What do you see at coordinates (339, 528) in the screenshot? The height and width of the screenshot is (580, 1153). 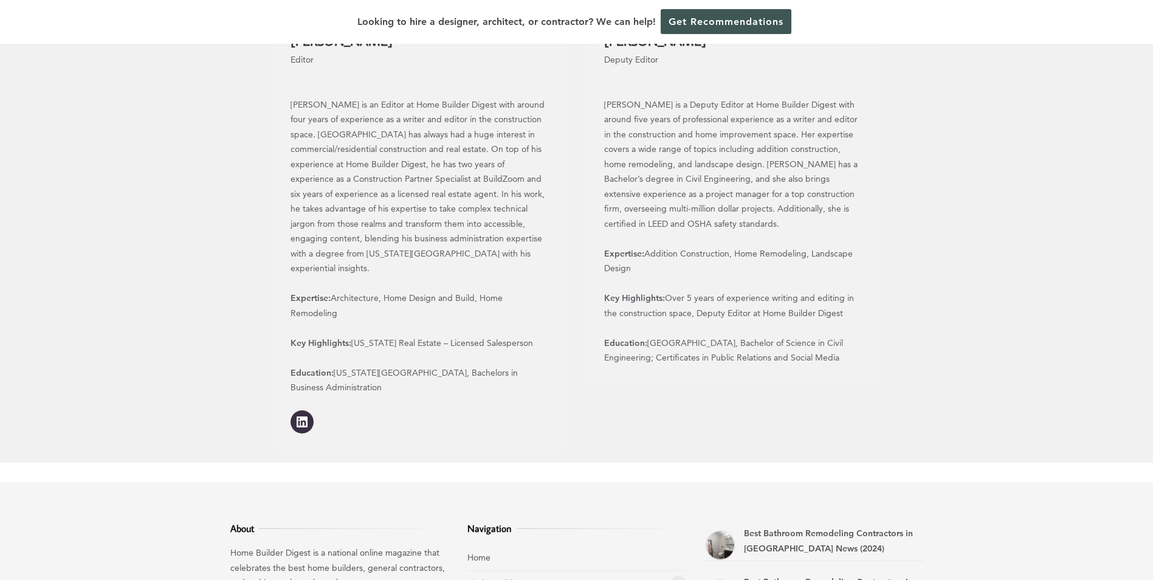 I see `h3: About` at bounding box center [339, 528].